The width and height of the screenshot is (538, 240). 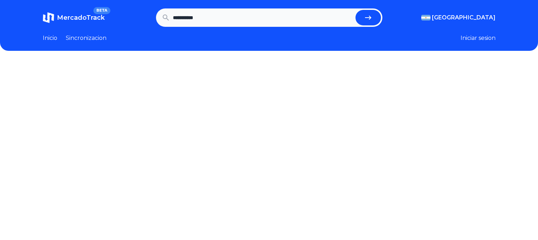 What do you see at coordinates (74, 18) in the screenshot?
I see `a: MercadoTrackBETA` at bounding box center [74, 18].